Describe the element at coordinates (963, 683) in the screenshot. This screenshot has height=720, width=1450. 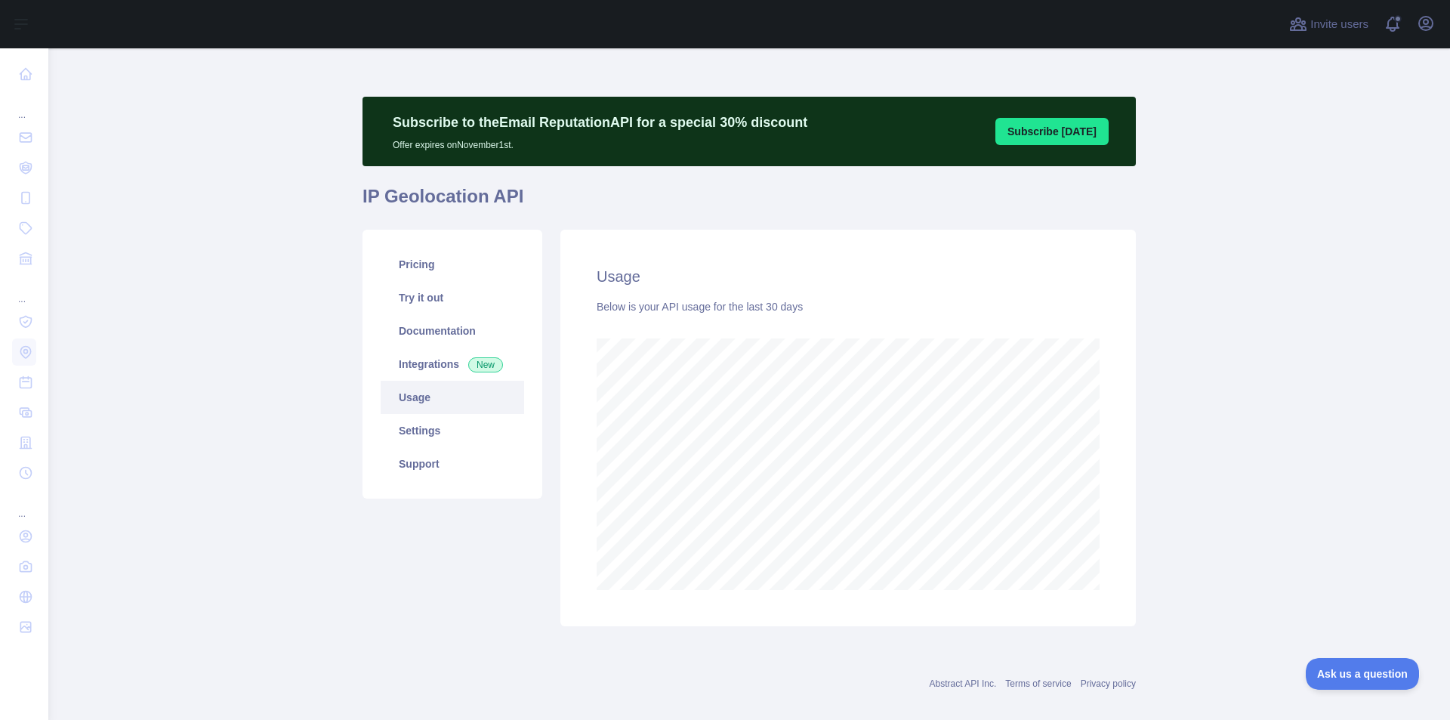
I see `a: Abstract API Inc.` at that location.